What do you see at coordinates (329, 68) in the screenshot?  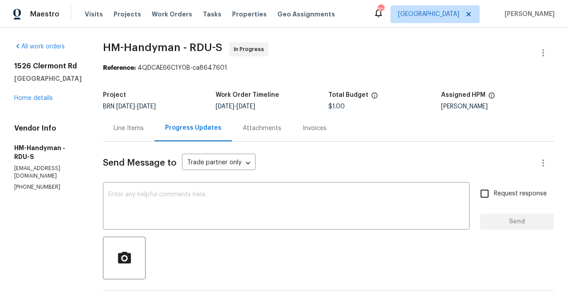 I see `div: 4QDCAE66C1Y0B-ca8647601` at bounding box center [329, 68].